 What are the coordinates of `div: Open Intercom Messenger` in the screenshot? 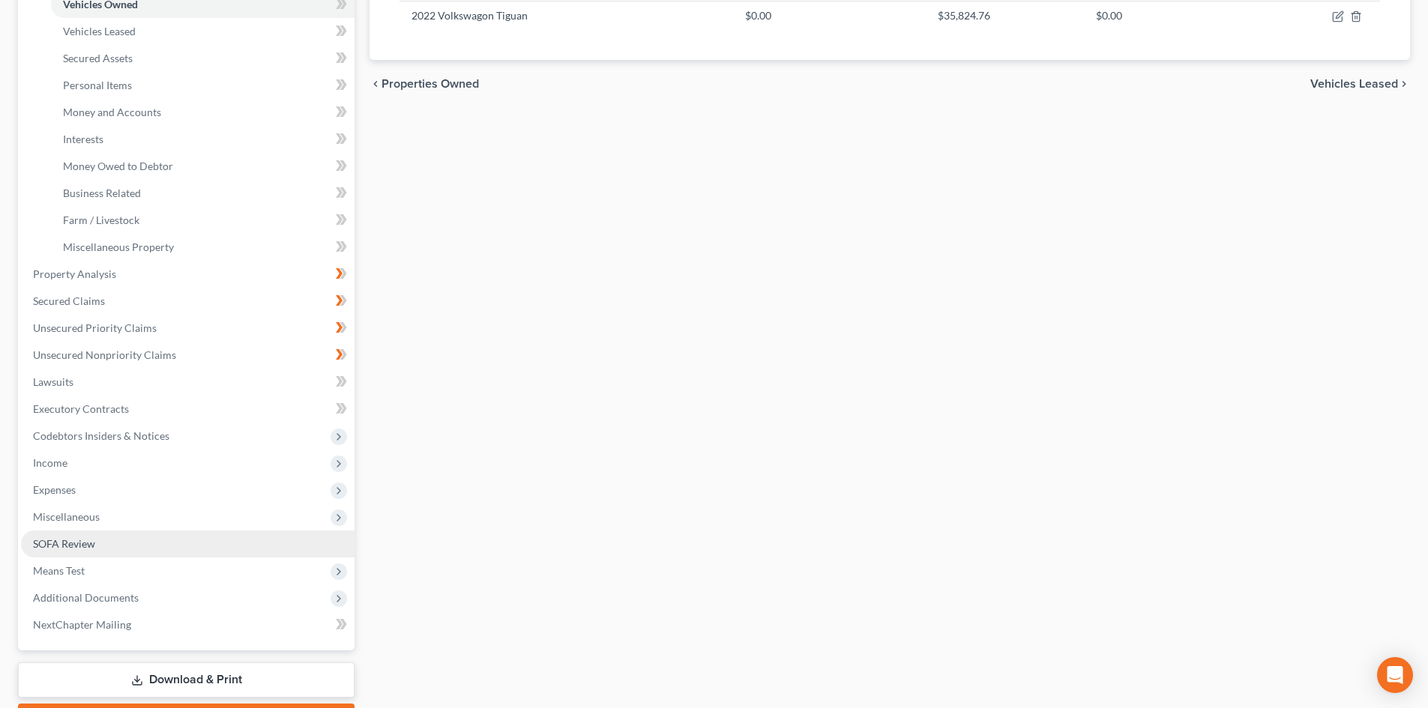 It's located at (1395, 675).